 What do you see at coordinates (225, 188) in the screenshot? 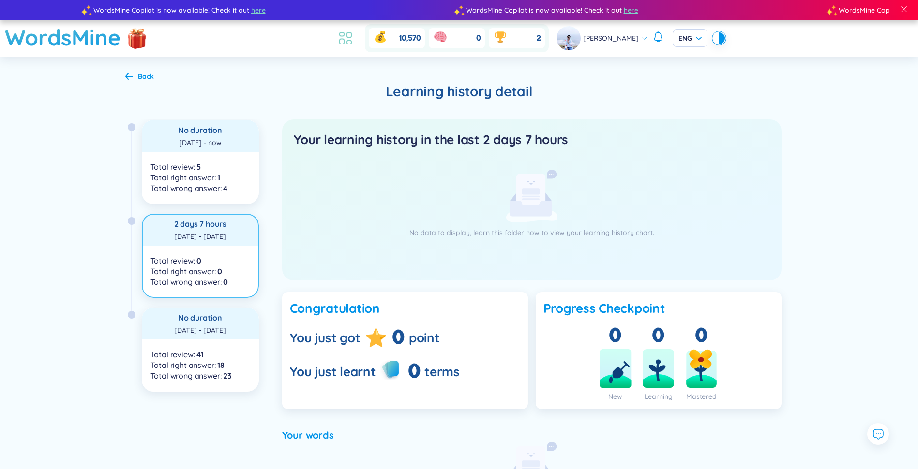
I see `b: 4` at bounding box center [225, 188].